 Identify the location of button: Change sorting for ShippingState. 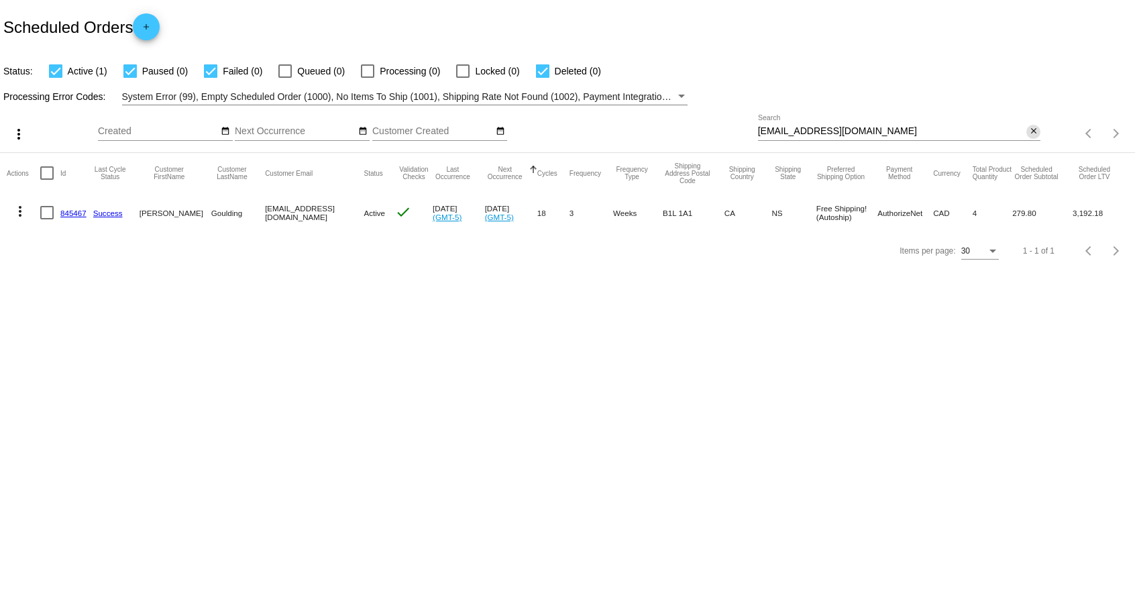
(787, 173).